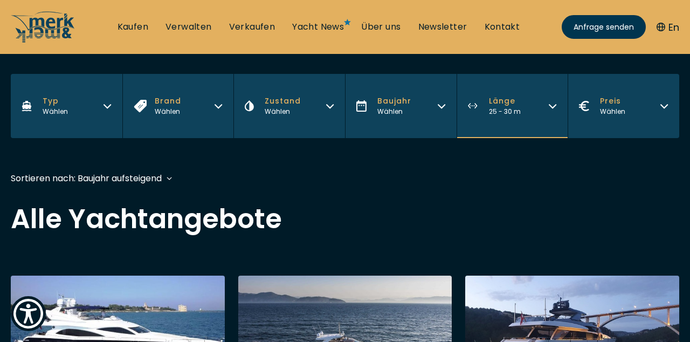 The image size is (690, 342). Describe the element at coordinates (178, 106) in the screenshot. I see `button: BrandWählen` at that location.